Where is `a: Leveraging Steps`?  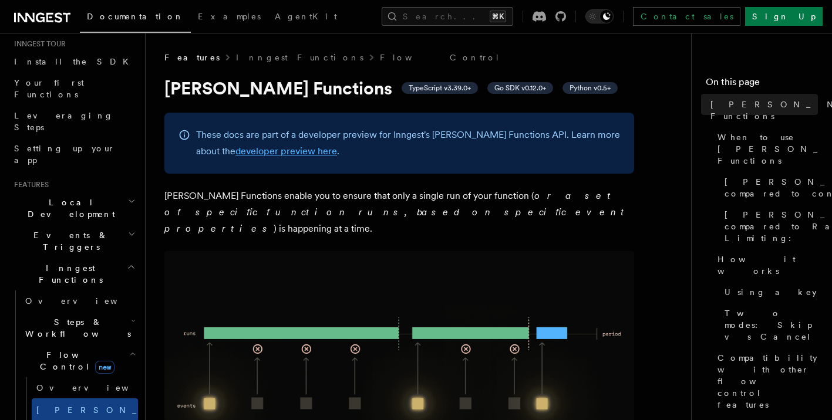
a: Leveraging Steps is located at coordinates (73, 122).